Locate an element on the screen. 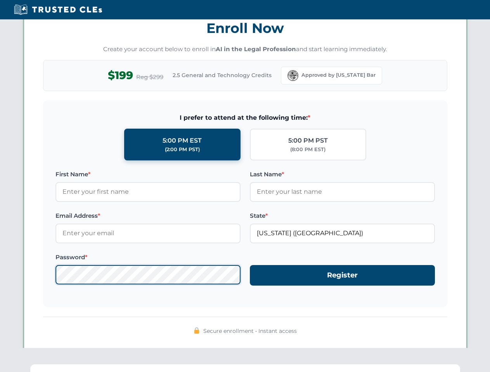  input: Enter your first name is located at coordinates (148, 192).